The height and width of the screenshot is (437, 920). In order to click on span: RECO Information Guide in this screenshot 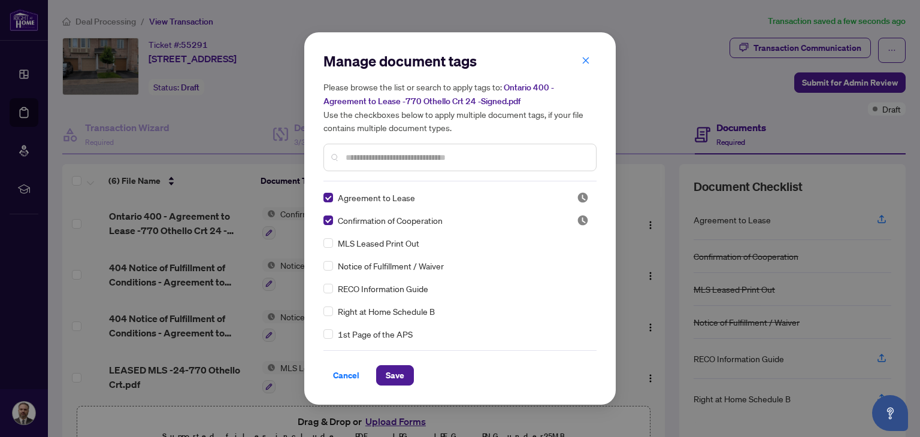, I will do `click(383, 289)`.